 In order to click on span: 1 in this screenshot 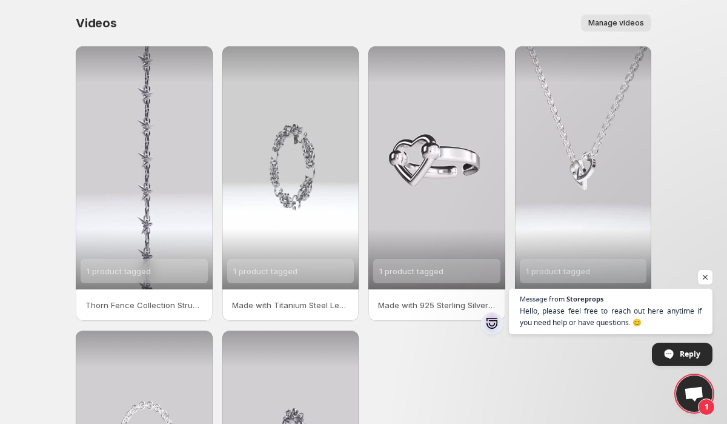, I will do `click(707, 407)`.